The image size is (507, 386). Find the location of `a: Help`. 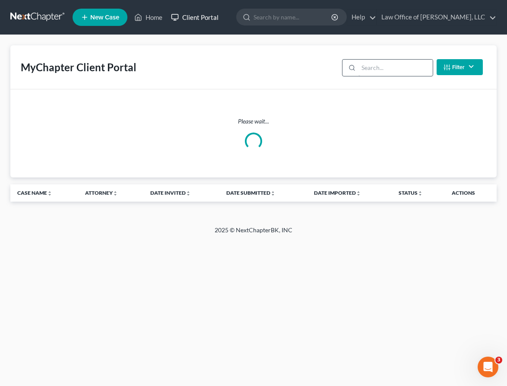

a: Help is located at coordinates (361, 17).